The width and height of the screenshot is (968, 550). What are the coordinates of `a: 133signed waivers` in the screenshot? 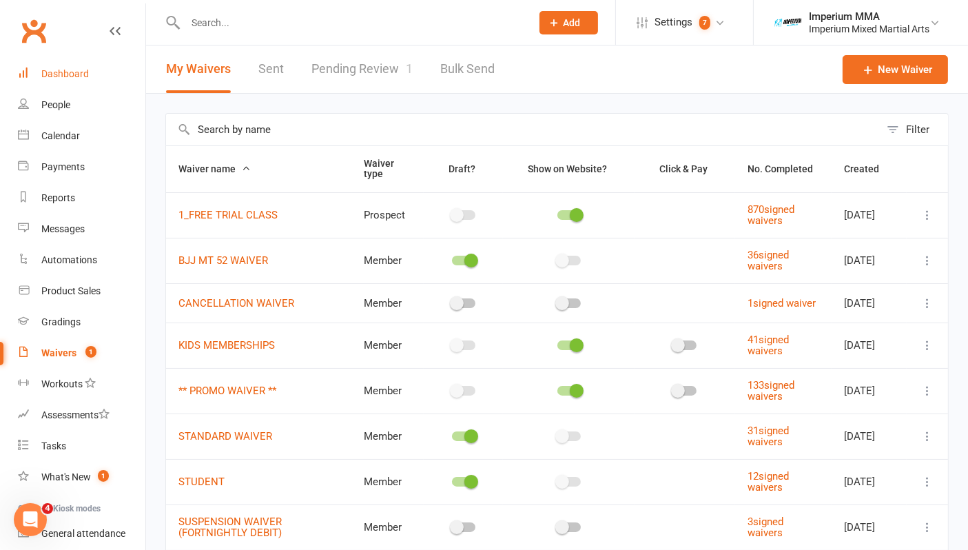 It's located at (771, 390).